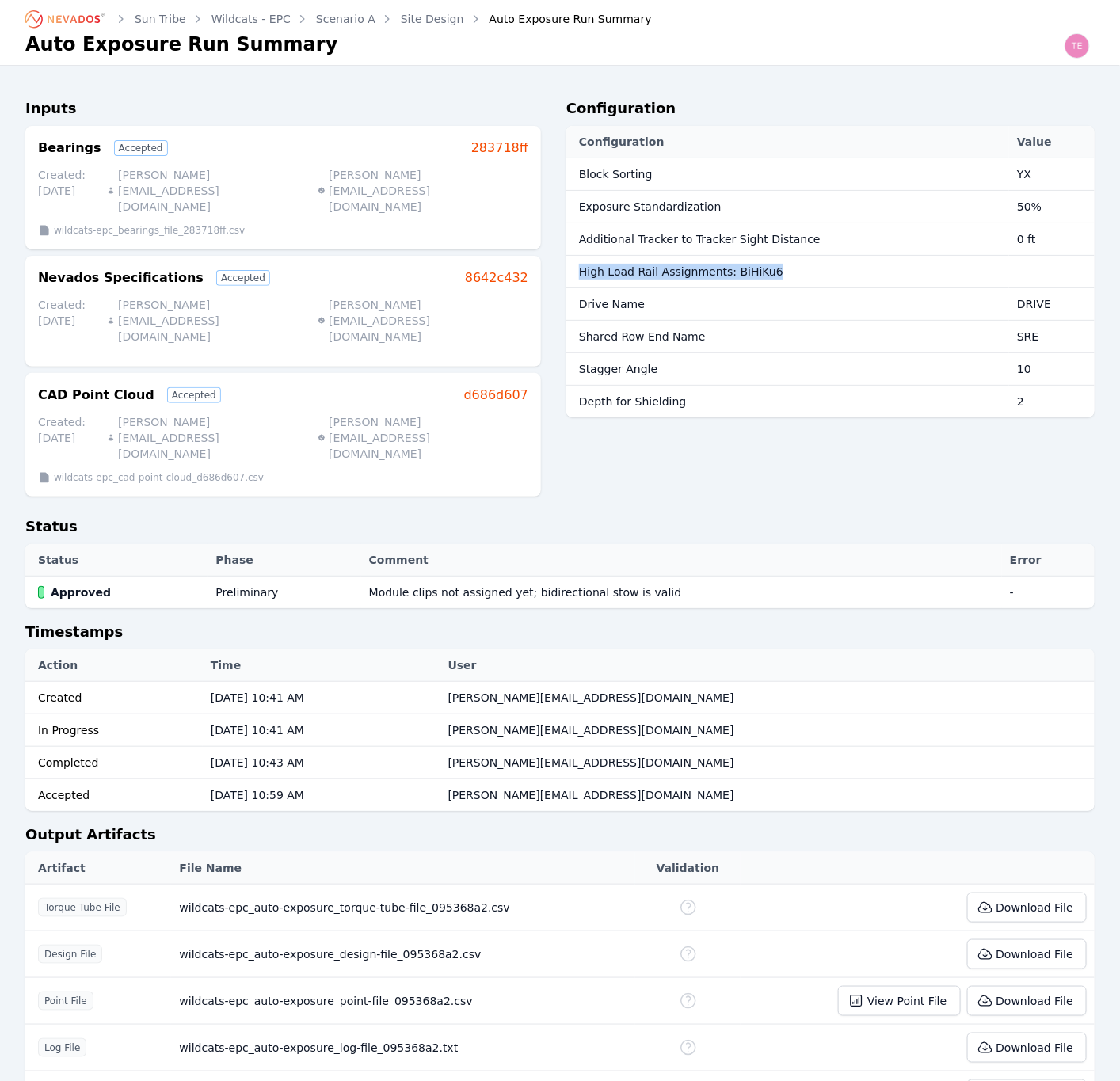 This screenshot has height=1081, width=1120. What do you see at coordinates (500, 148) in the screenshot?
I see `a: 283718ff` at bounding box center [500, 148].